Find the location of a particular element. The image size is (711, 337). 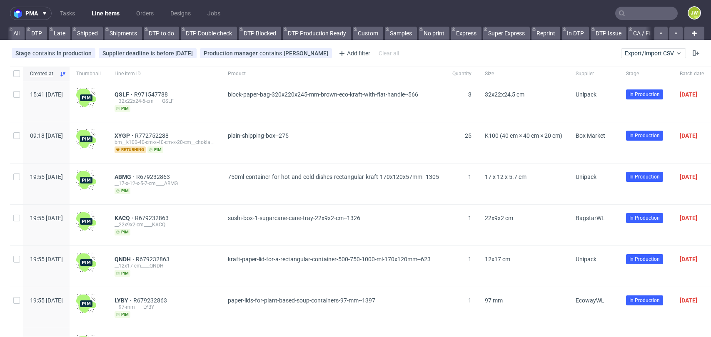

div: __97-mm____LYBY is located at coordinates (164, 307).